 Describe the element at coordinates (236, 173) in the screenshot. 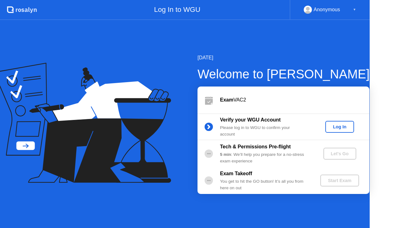

I see `b: Exam Takeoff` at that location.